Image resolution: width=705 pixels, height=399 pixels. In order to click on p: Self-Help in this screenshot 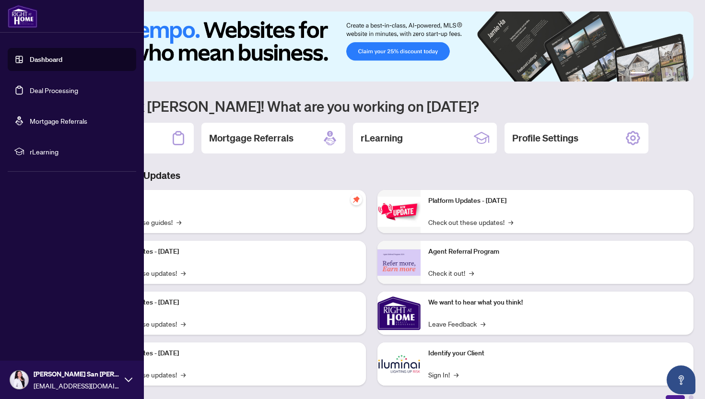, I will do `click(229, 201)`.